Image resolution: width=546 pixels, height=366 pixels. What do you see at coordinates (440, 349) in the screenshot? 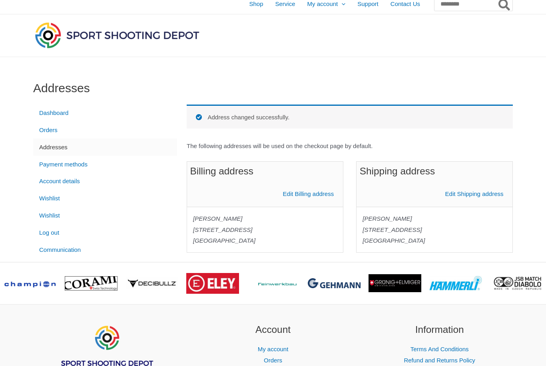
I see `a: Terms And Conditions` at bounding box center [440, 349].